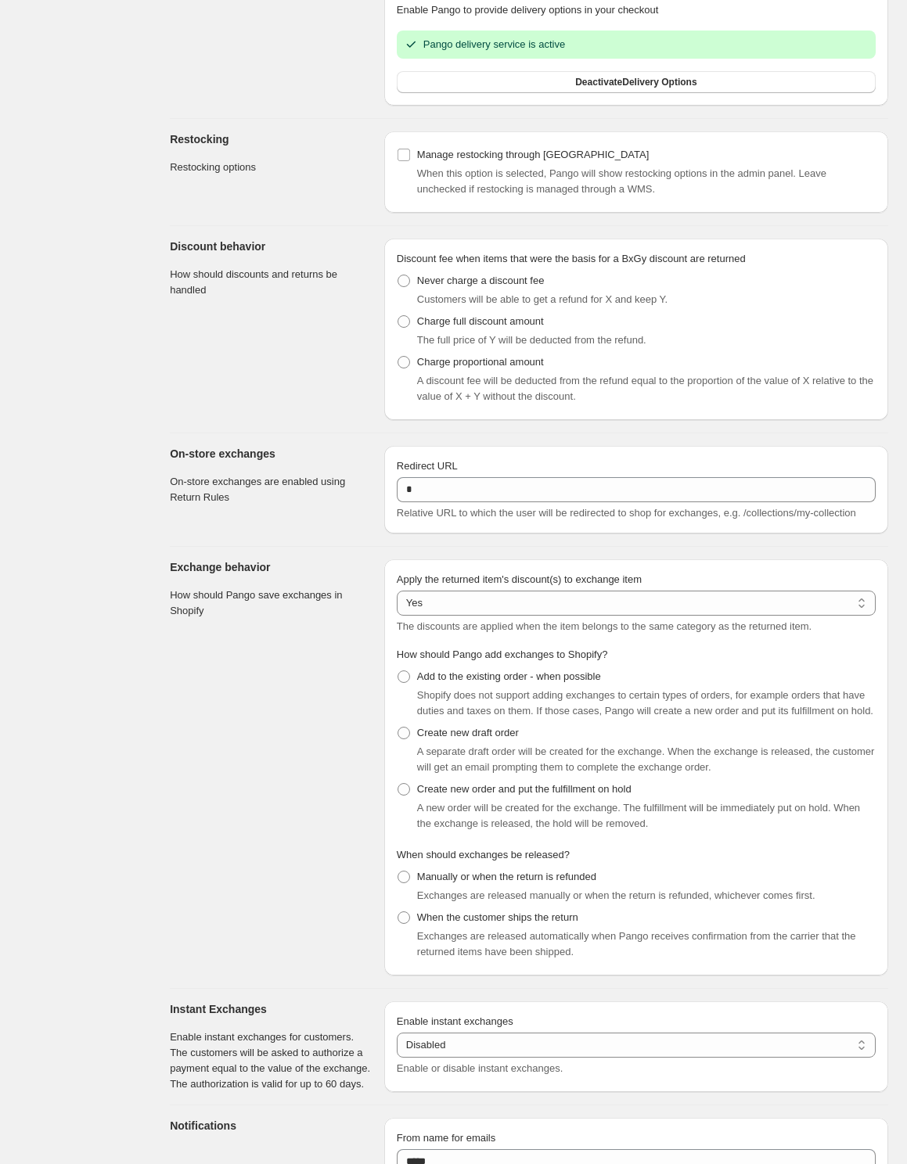 The width and height of the screenshot is (907, 1164). Describe the element at coordinates (427, 466) in the screenshot. I see `span: Redirect URL` at that location.